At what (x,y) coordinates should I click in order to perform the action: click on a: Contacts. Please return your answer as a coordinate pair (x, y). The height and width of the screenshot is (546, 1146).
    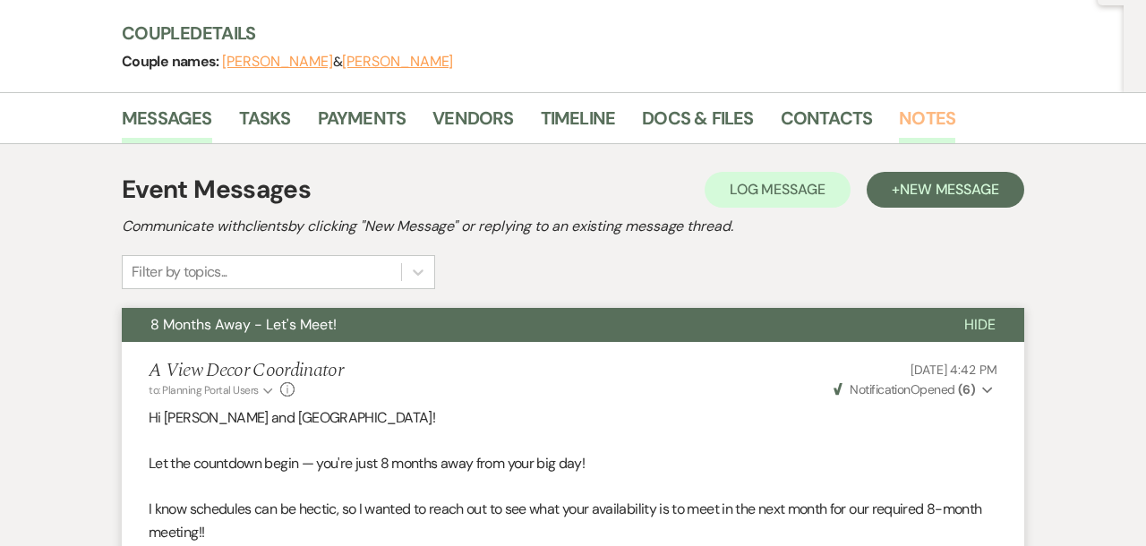
    Looking at the image, I should click on (826, 124).